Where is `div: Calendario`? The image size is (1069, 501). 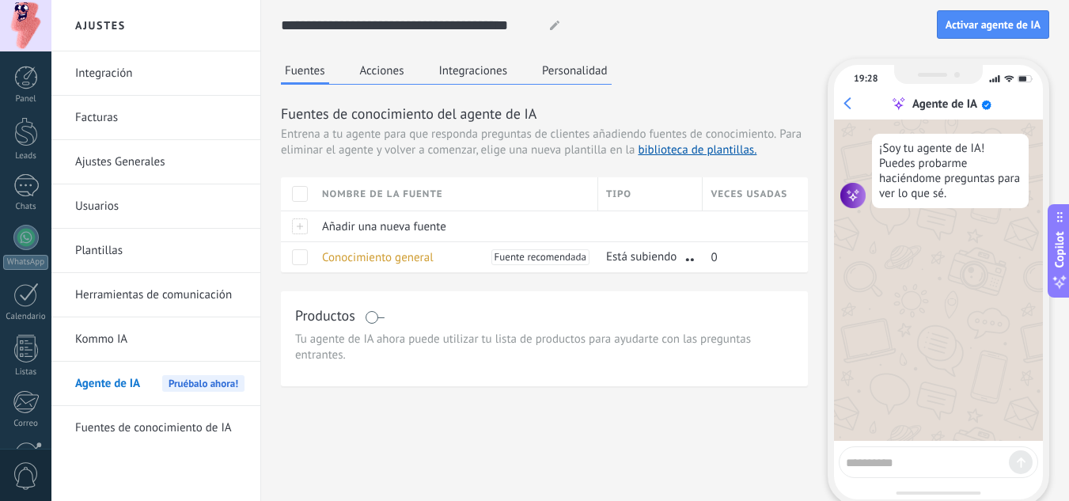
div: Calendario is located at coordinates (26, 317).